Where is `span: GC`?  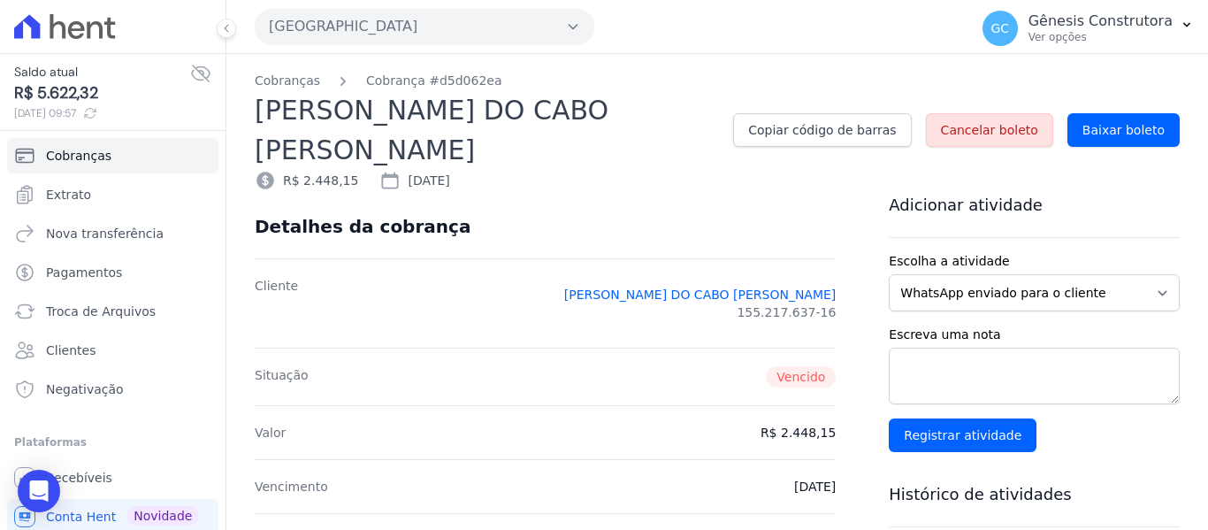 span: GC is located at coordinates (999, 28).